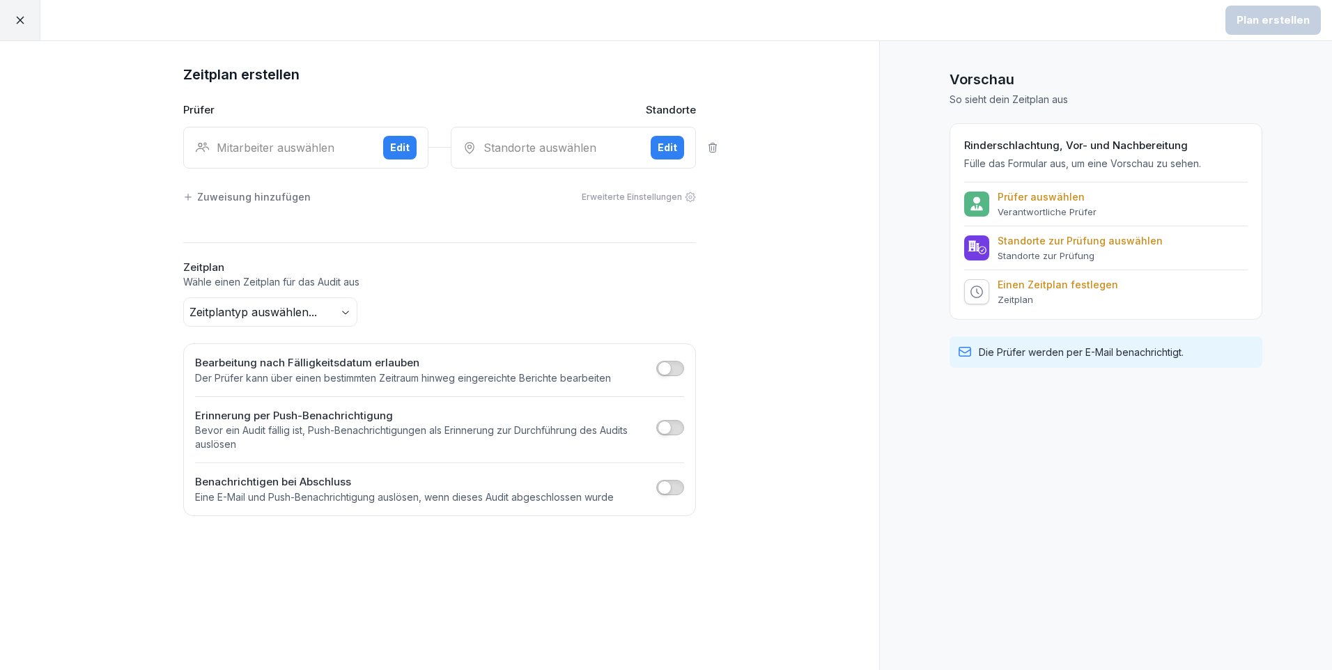 This screenshot has width=1332, height=670. I want to click on p: Fülle das Formular aus, um eine Vorschau zu sehen., so click(1105, 164).